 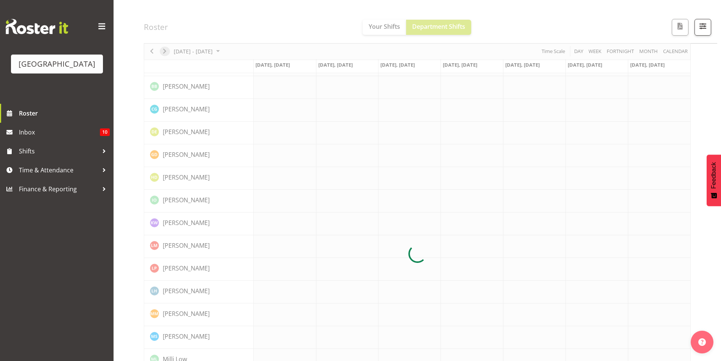 I want to click on img: Rosterit website logo, so click(x=37, y=26).